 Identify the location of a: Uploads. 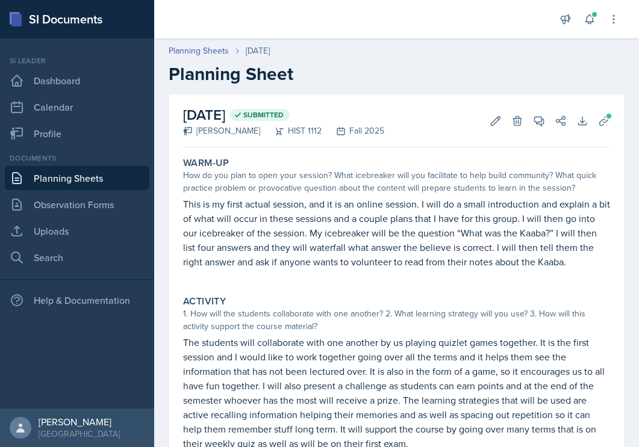
(77, 231).